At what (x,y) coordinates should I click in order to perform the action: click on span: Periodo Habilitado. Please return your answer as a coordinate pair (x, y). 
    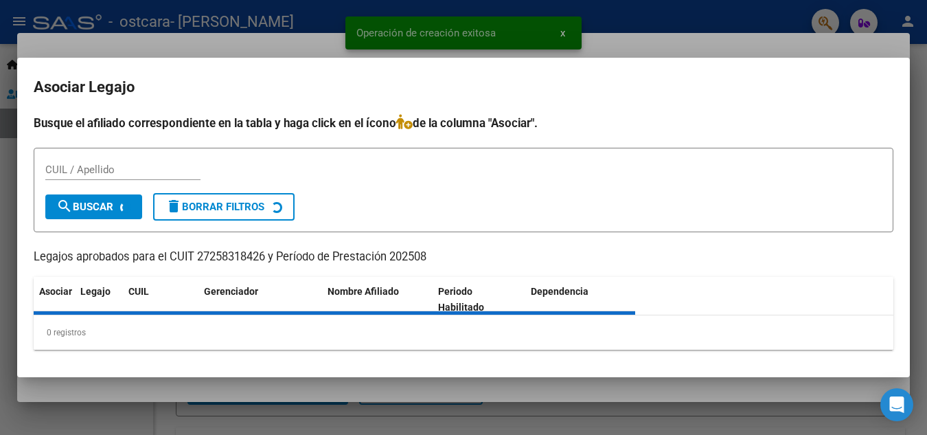
    Looking at the image, I should click on (461, 299).